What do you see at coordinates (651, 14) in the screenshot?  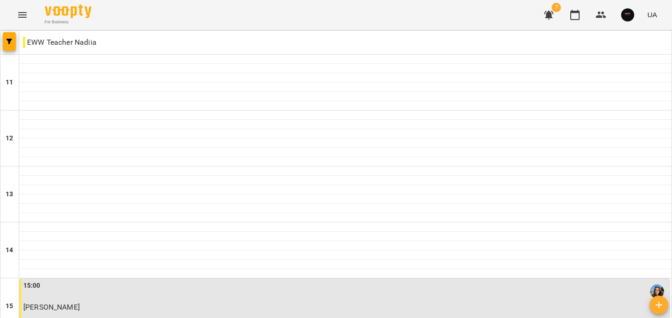 I see `span: UA` at bounding box center [651, 14].